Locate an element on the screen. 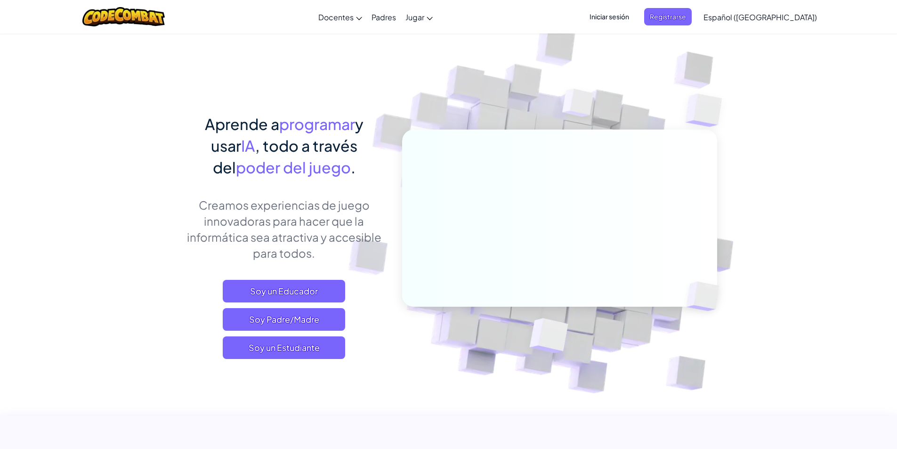 This screenshot has height=449, width=897. a: CodeCombat logo is located at coordinates (123, 16).